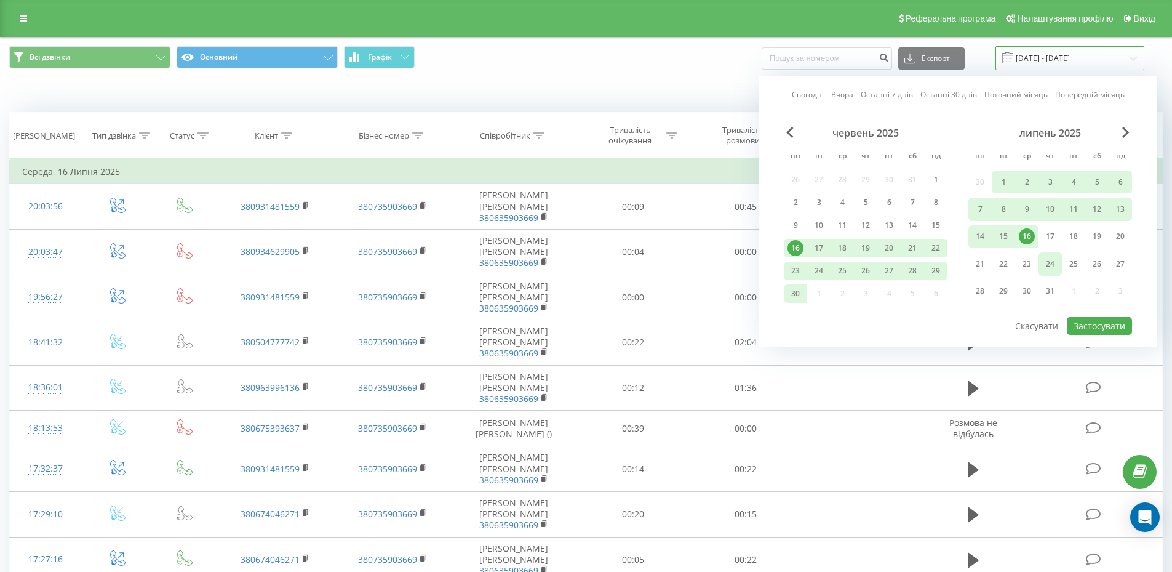  What do you see at coordinates (1050, 182) in the screenshot?
I see `div: 3` at bounding box center [1050, 182].